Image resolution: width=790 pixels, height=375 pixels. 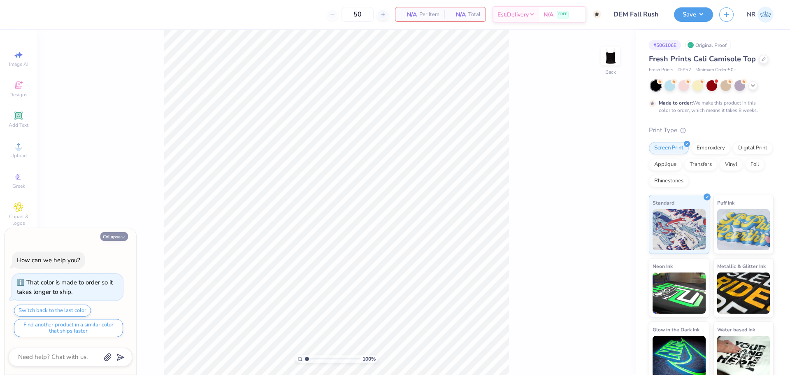 I want to click on div: Transfers, so click(x=700, y=164).